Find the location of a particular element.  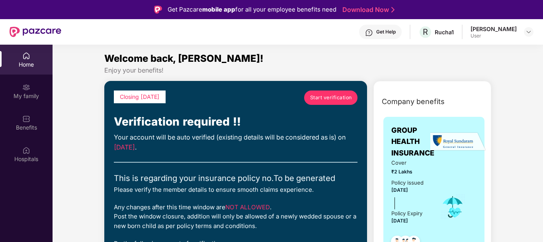

span: GROUP HEALTH INSURANCE is located at coordinates (413, 141).